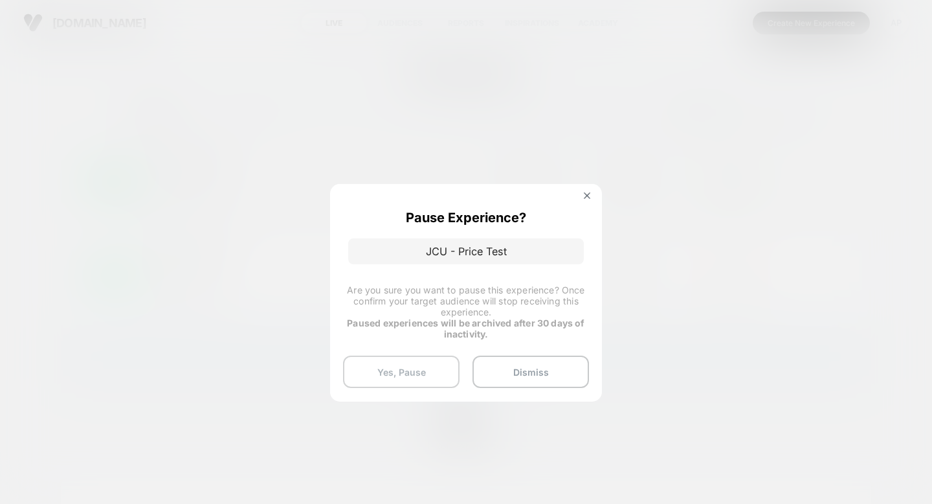  I want to click on strong: Paused experiences will be archived after 30 days of inactivity., so click(466, 328).